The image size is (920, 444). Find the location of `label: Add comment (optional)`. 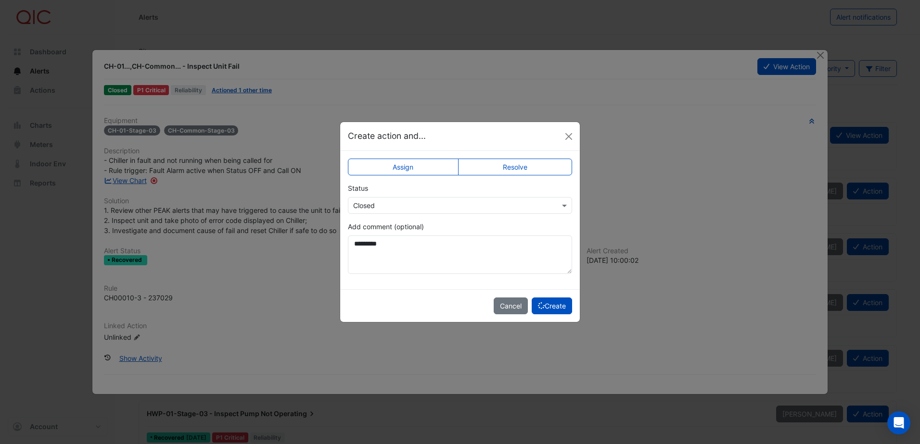

label: Add comment (optional) is located at coordinates (386, 227).